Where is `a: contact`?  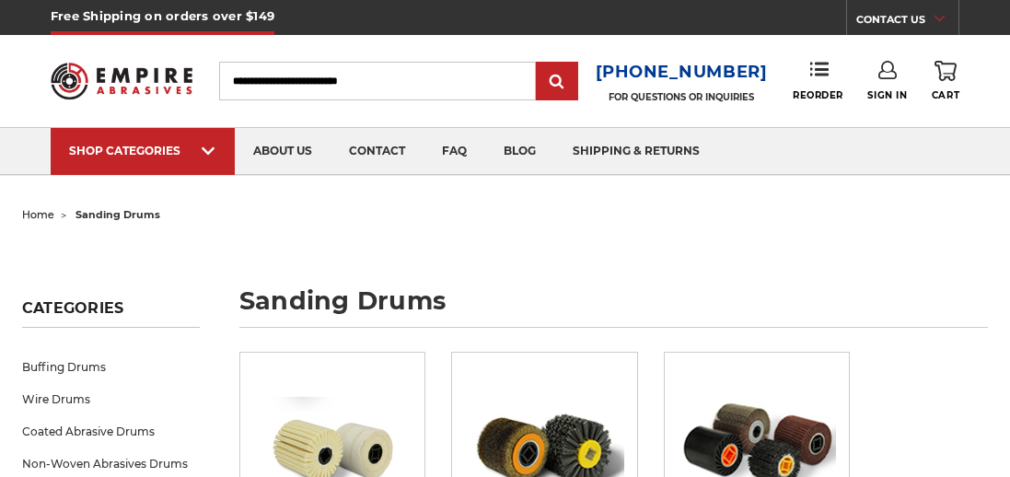 a: contact is located at coordinates (377, 151).